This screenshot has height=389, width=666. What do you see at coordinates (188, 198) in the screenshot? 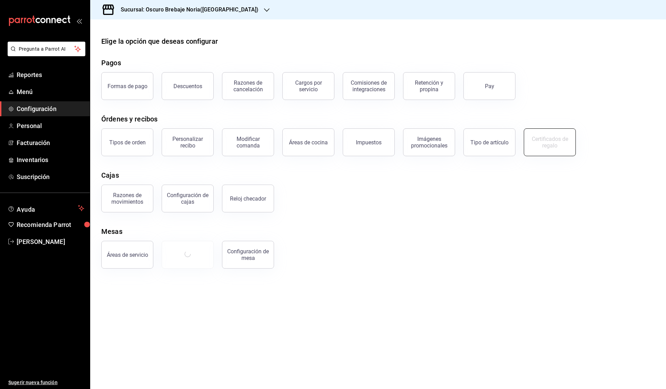
I see `div: Configuración de cajas` at bounding box center [188, 198].